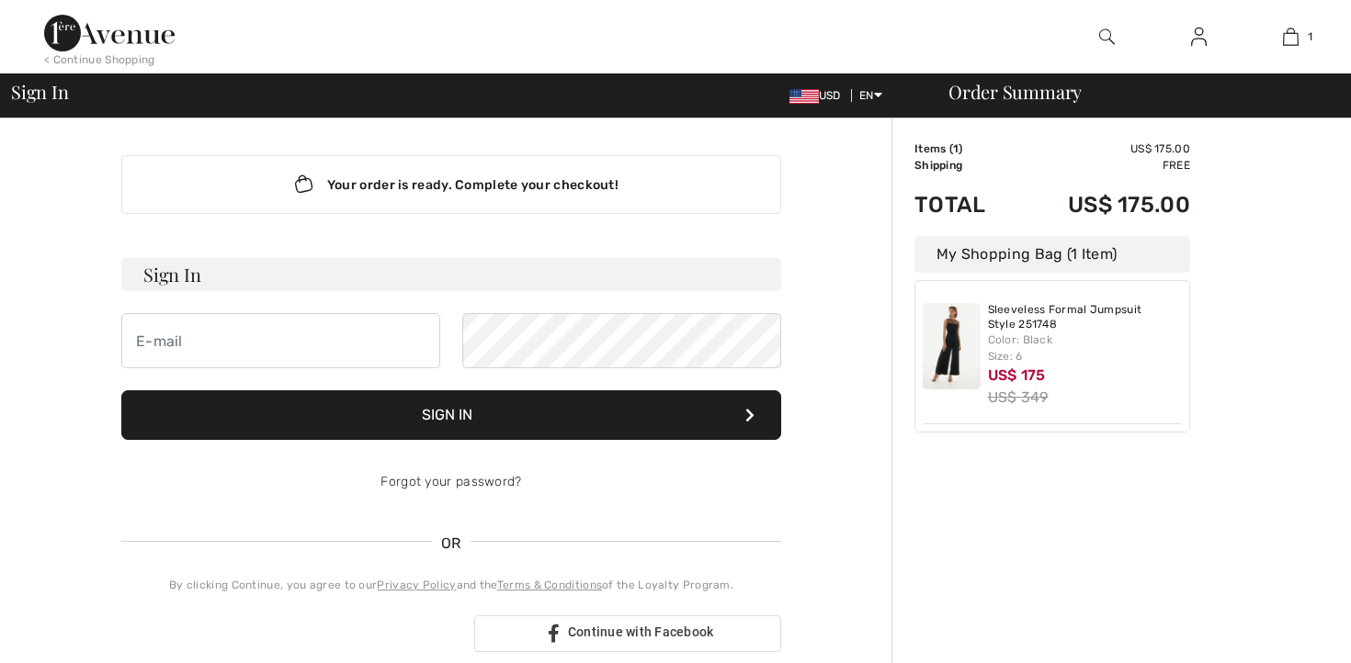 The height and width of the screenshot is (663, 1351). What do you see at coordinates (40, 92) in the screenshot?
I see `span: Sign In` at bounding box center [40, 92].